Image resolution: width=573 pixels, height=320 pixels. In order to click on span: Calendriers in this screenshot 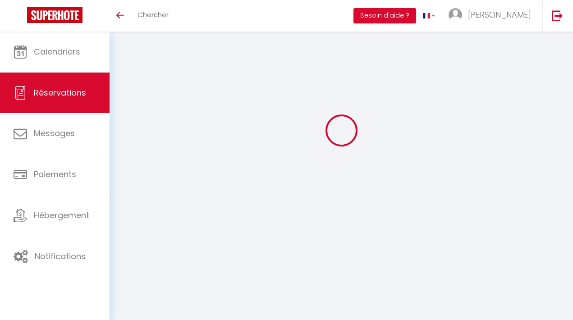, I will do `click(57, 51)`.